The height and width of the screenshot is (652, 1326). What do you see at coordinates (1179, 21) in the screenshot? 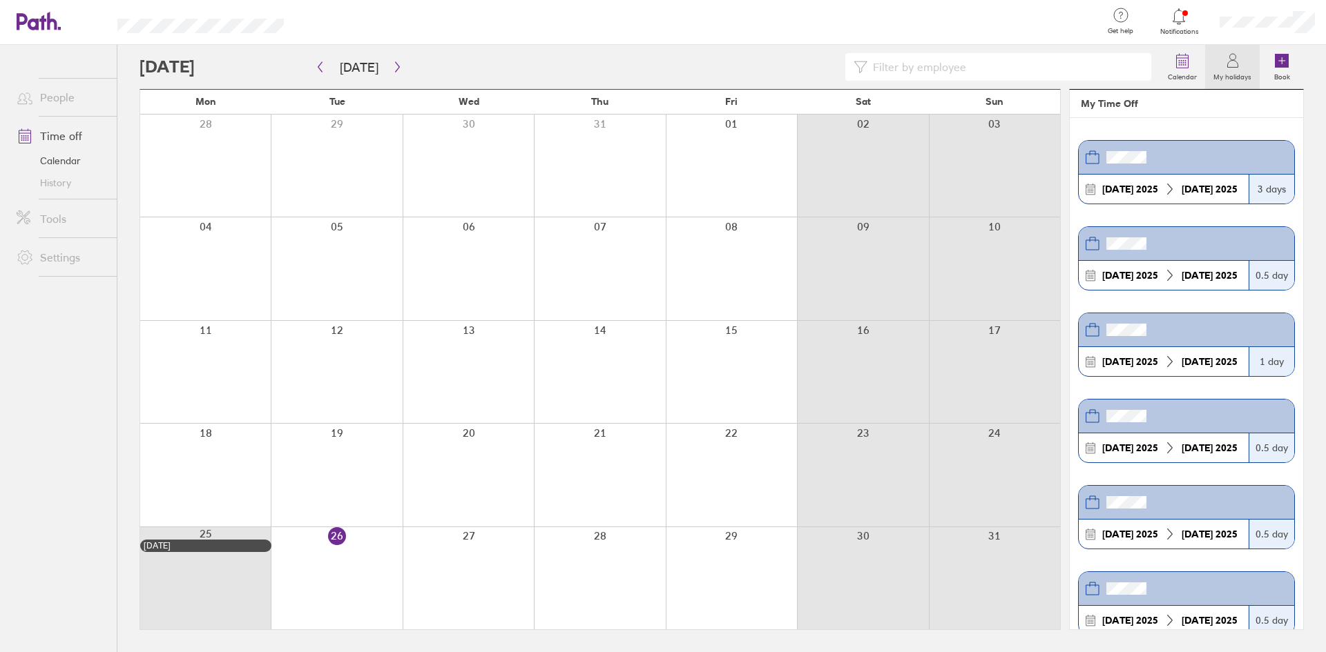
I see `a: Notifications` at bounding box center [1179, 21].